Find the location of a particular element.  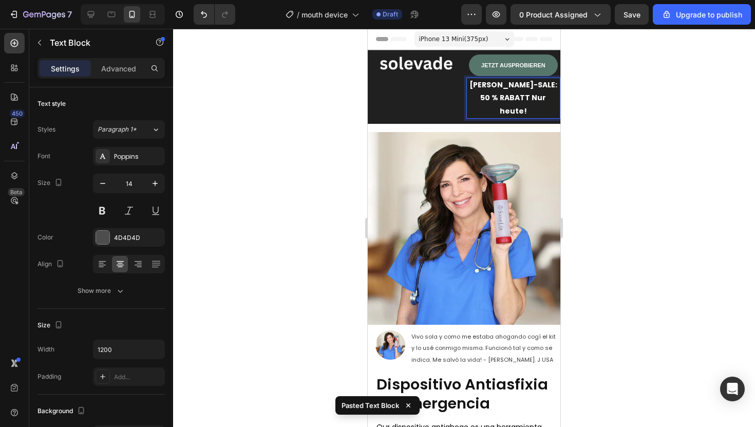

button: Paragraph 1* is located at coordinates (129, 129).